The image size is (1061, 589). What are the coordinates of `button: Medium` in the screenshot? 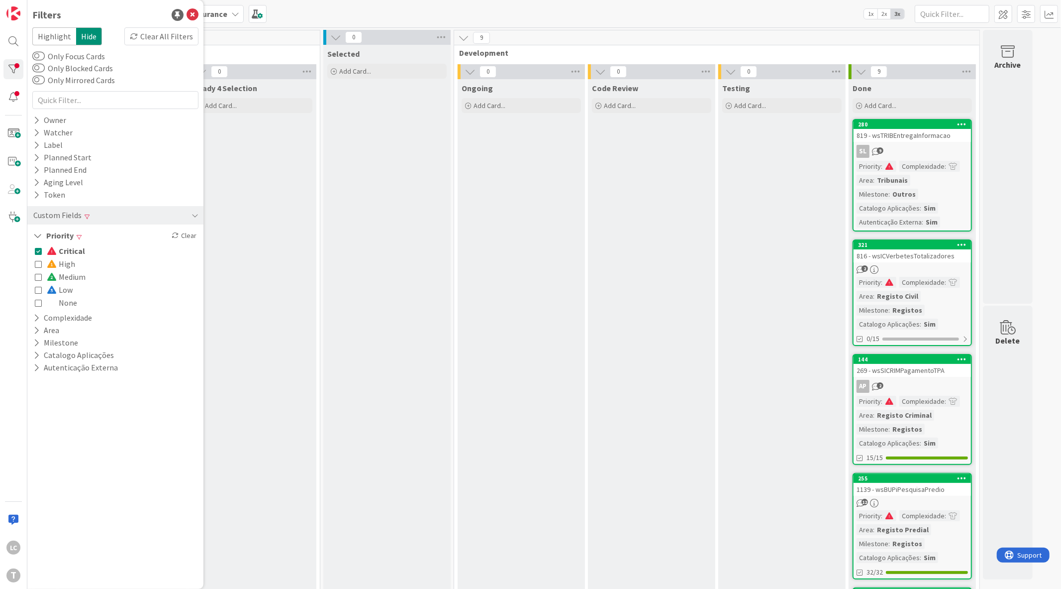 It's located at (60, 277).